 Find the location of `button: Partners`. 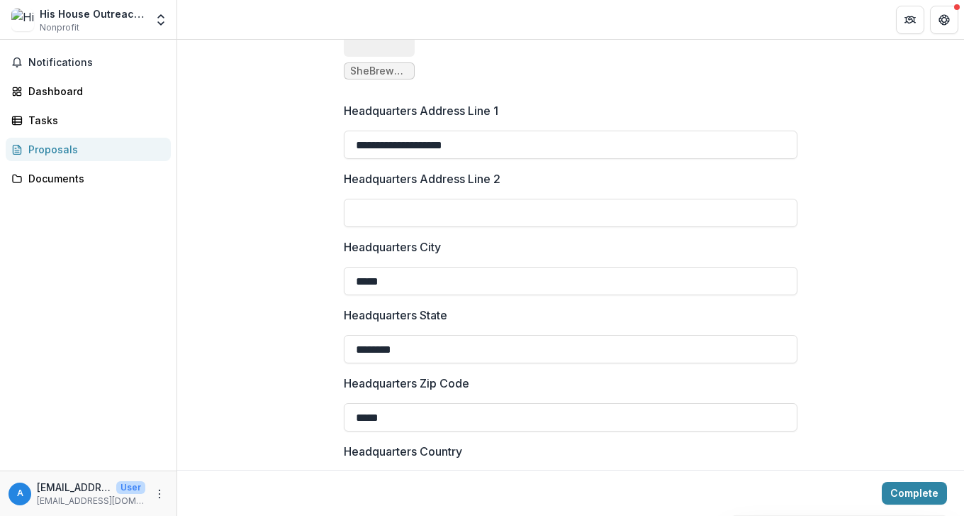

button: Partners is located at coordinates (911, 20).